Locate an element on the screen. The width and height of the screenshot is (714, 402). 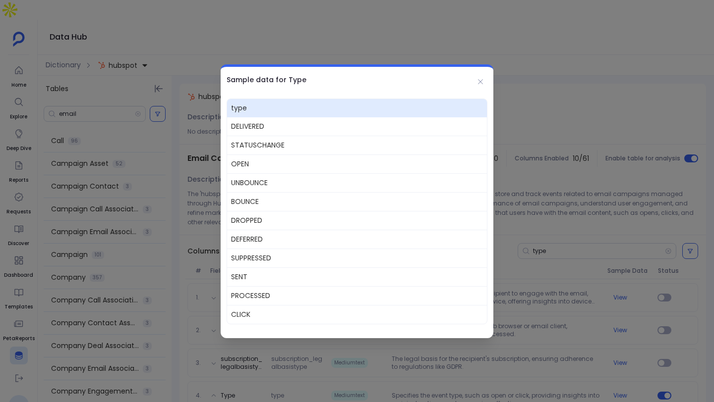
span: PROCESSED is located at coordinates (357, 296).